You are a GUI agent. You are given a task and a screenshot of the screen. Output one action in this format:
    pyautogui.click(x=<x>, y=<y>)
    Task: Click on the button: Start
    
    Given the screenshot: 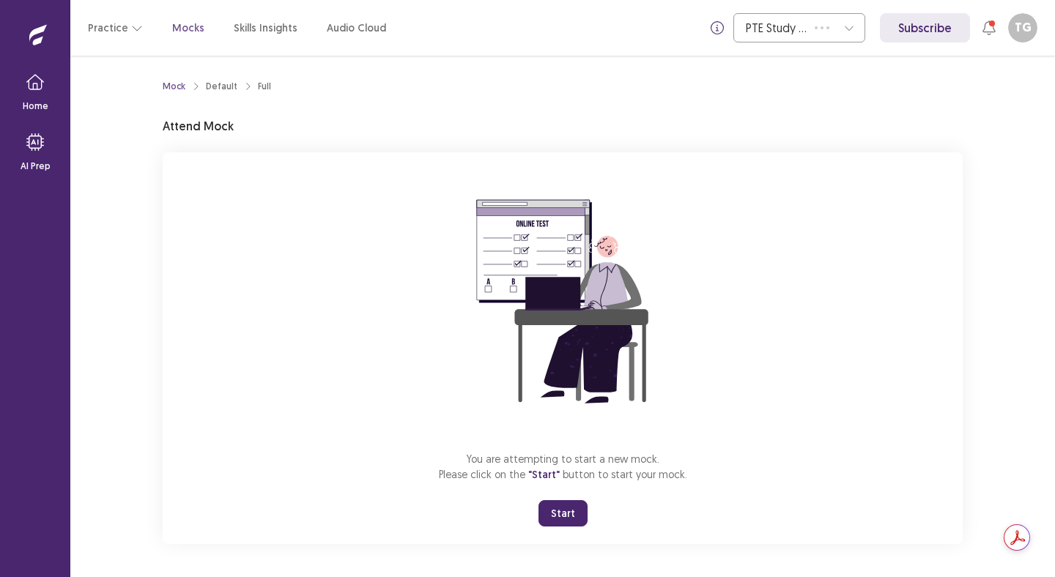 What is the action you would take?
    pyautogui.click(x=563, y=514)
    